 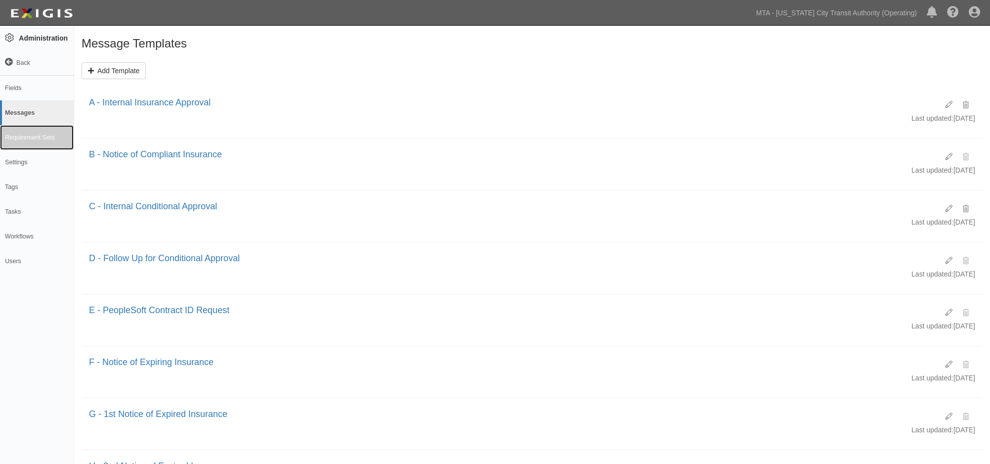 I want to click on div: B - Notice of Compliant Insurance, so click(x=513, y=155).